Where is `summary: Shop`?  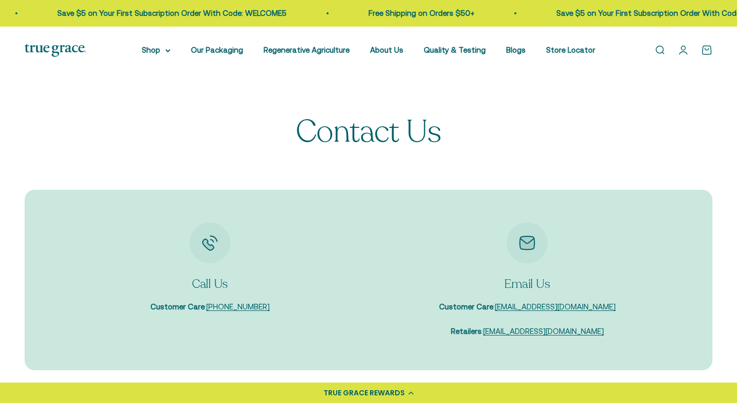
summary: Shop is located at coordinates (156, 50).